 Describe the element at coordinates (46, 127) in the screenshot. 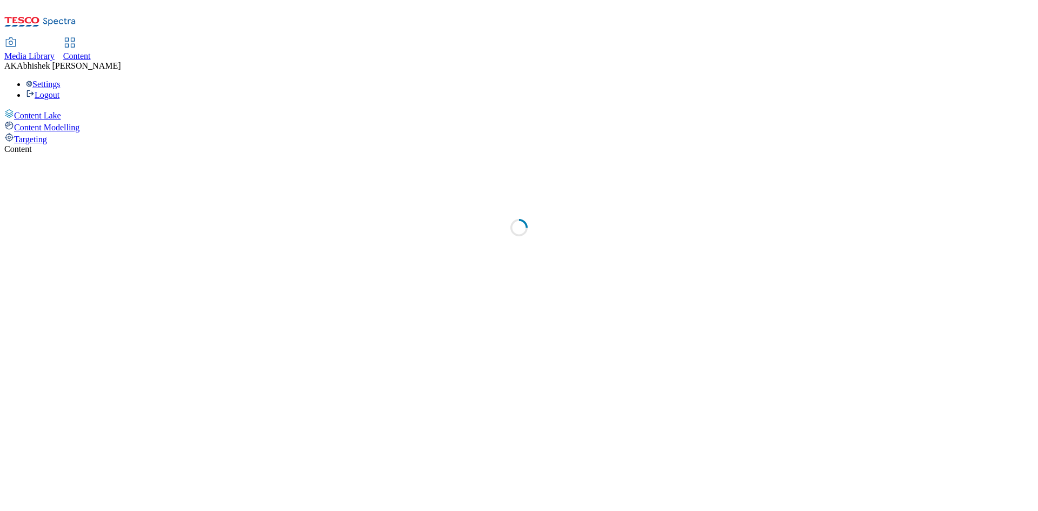

I see `span: Content Modelling` at that location.